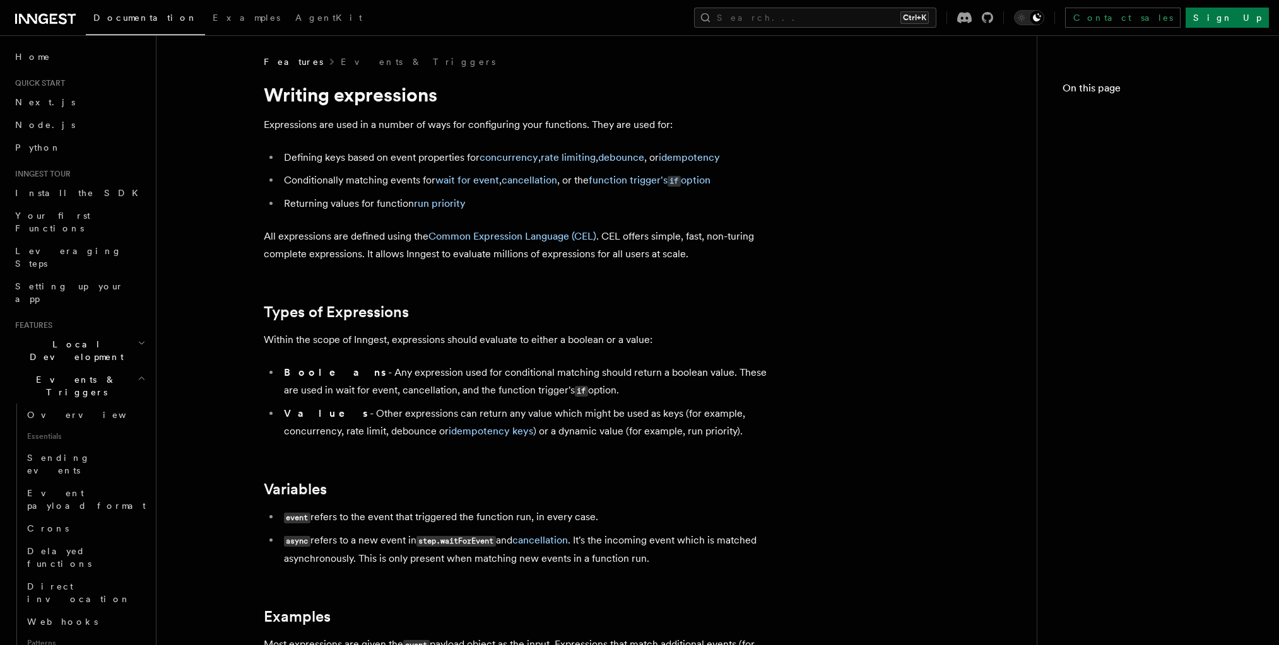 The width and height of the screenshot is (1279, 645). Describe the element at coordinates (85, 415) in the screenshot. I see `a: Overview` at that location.